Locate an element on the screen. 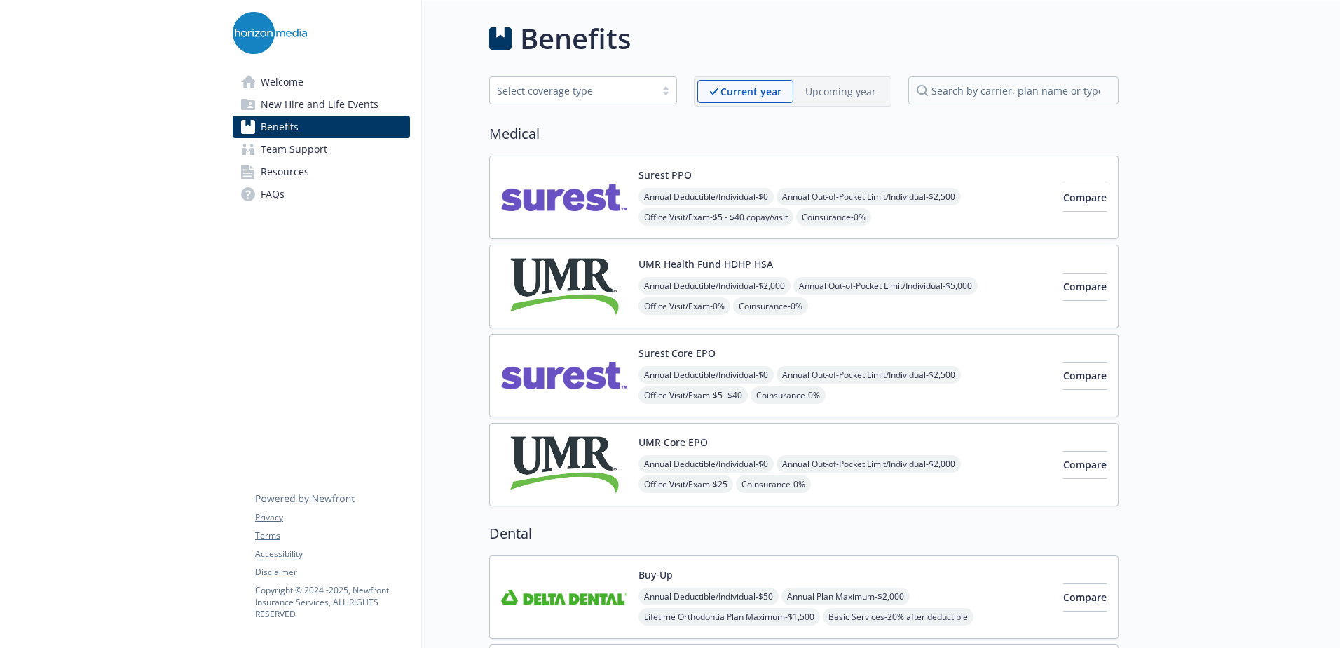 This screenshot has height=648, width=1340. span: Office Visit/Exam - $25 is located at coordinates (685, 484).